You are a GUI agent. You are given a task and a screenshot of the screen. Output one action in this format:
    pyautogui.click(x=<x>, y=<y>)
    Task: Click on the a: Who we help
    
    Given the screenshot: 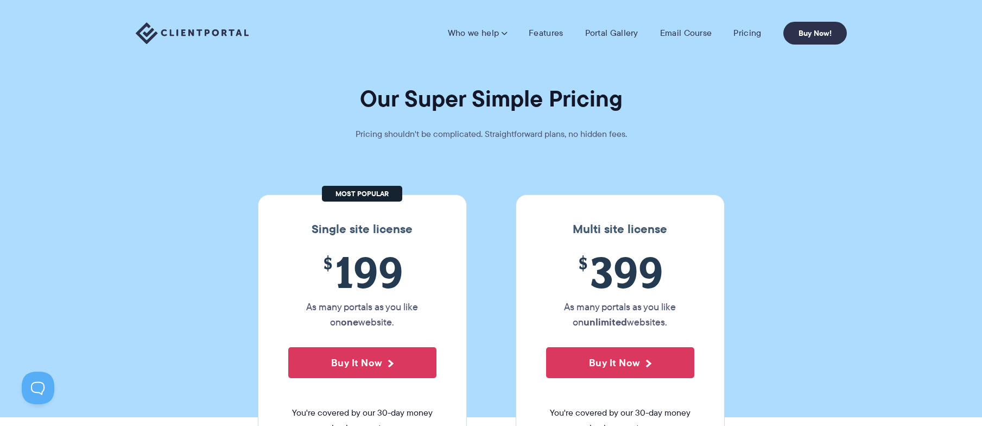 What is the action you would take?
    pyautogui.click(x=477, y=33)
    